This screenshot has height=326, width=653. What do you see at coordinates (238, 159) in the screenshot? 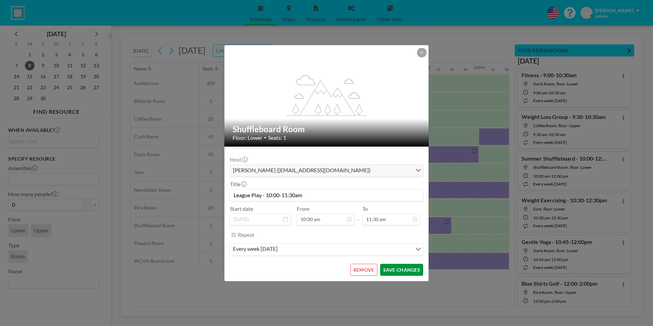
I see `label: Host` at bounding box center [238, 159].